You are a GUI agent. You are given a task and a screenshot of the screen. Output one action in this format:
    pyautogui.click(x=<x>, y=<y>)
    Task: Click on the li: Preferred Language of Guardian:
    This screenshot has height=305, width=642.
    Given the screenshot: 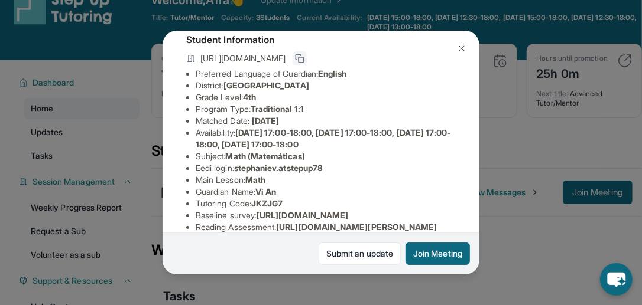 What is the action you would take?
    pyautogui.click(x=326, y=74)
    